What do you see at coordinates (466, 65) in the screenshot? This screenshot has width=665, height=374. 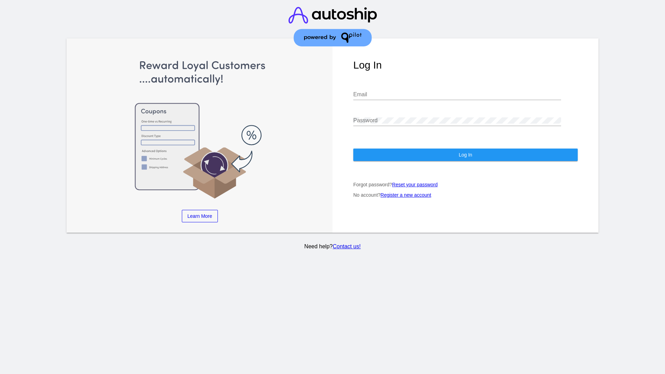 I see `h1: Log In` at bounding box center [466, 65].